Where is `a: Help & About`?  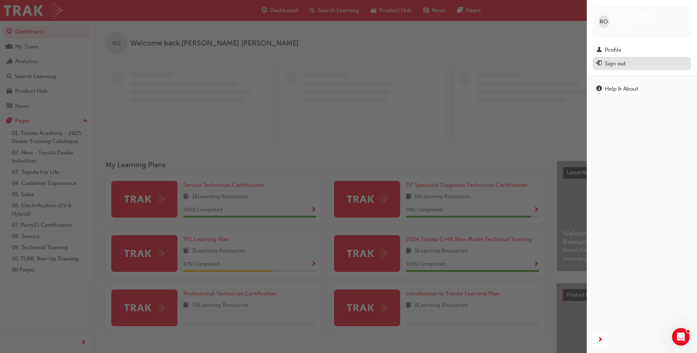
a: Help & About is located at coordinates (641, 89).